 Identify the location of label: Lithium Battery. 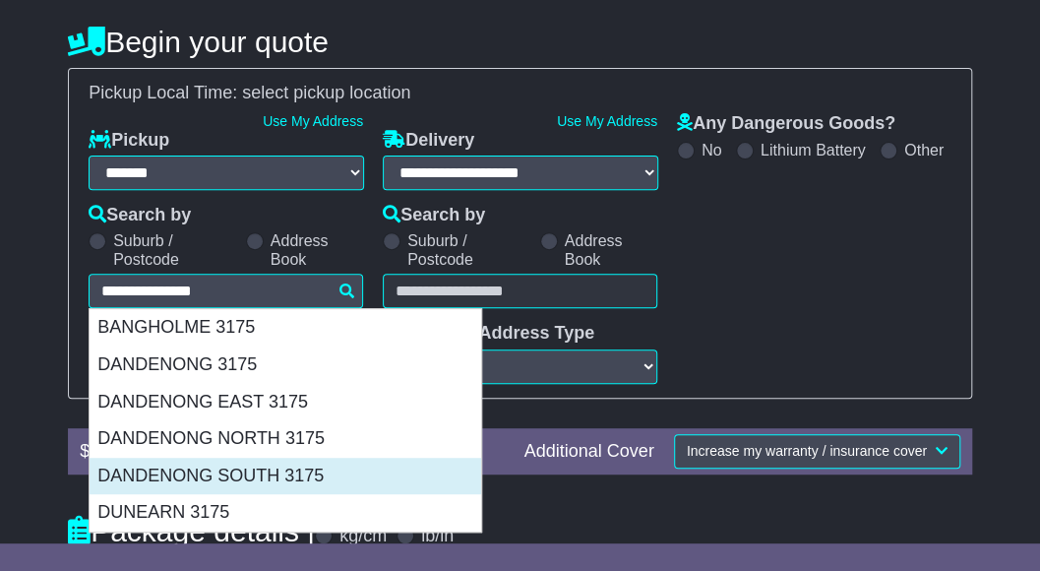
(813, 150).